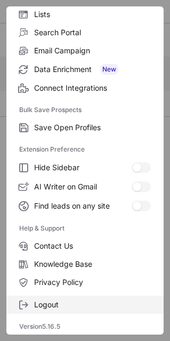 Image resolution: width=170 pixels, height=341 pixels. What do you see at coordinates (85, 33) in the screenshot?
I see `label: Search Portal` at bounding box center [85, 33].